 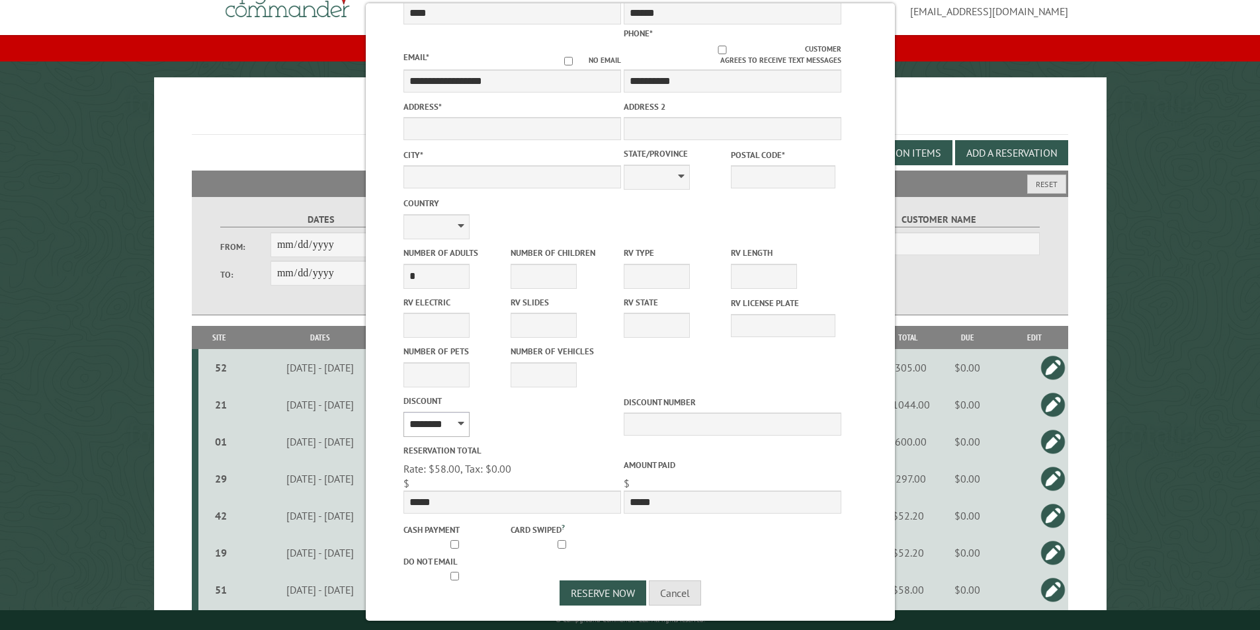 I want to click on button: Cancel, so click(x=675, y=593).